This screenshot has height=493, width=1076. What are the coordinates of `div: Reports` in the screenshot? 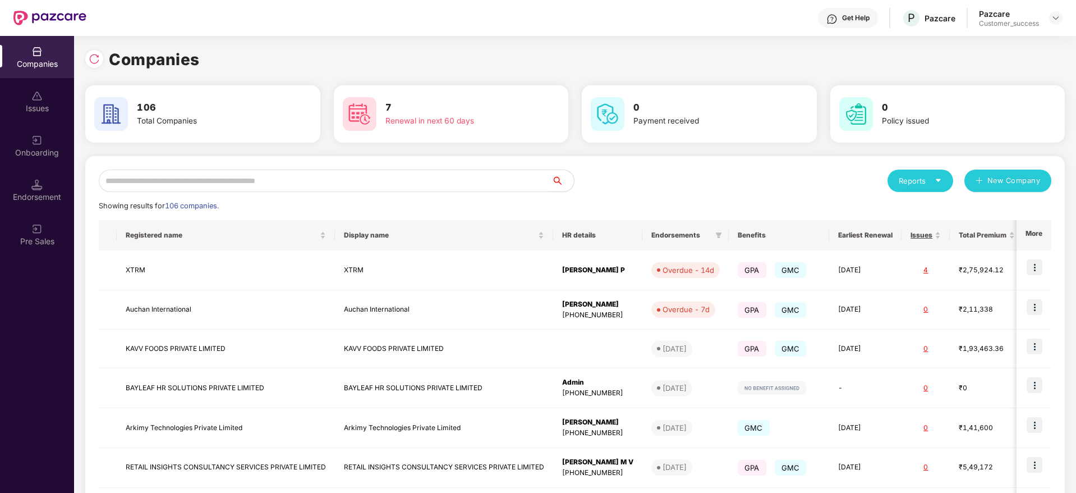 It's located at (920, 181).